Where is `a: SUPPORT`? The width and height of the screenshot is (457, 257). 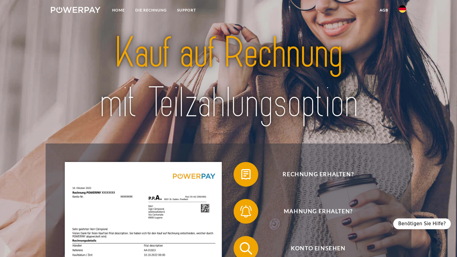
a: SUPPORT is located at coordinates (187, 10).